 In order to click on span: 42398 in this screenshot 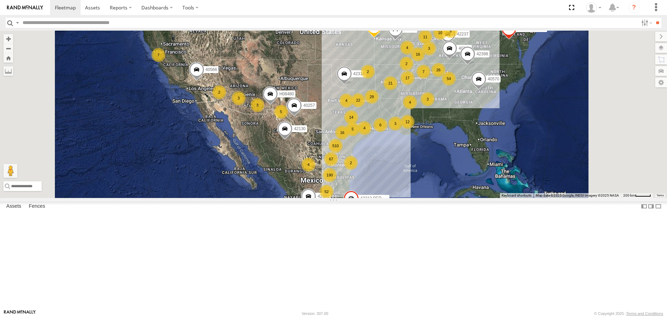, I will do `click(483, 54)`.